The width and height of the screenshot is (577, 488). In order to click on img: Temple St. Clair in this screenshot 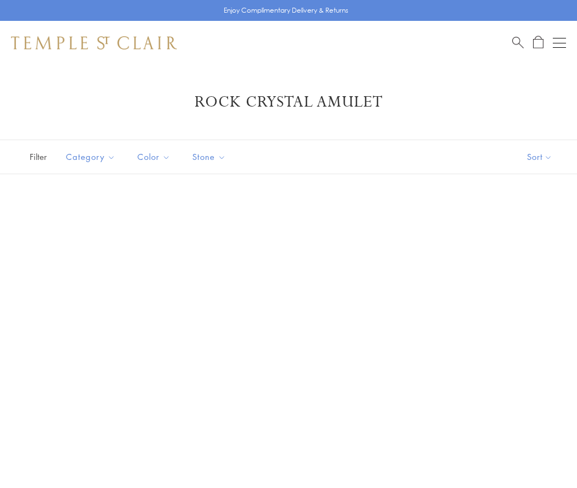, I will do `click(94, 43)`.